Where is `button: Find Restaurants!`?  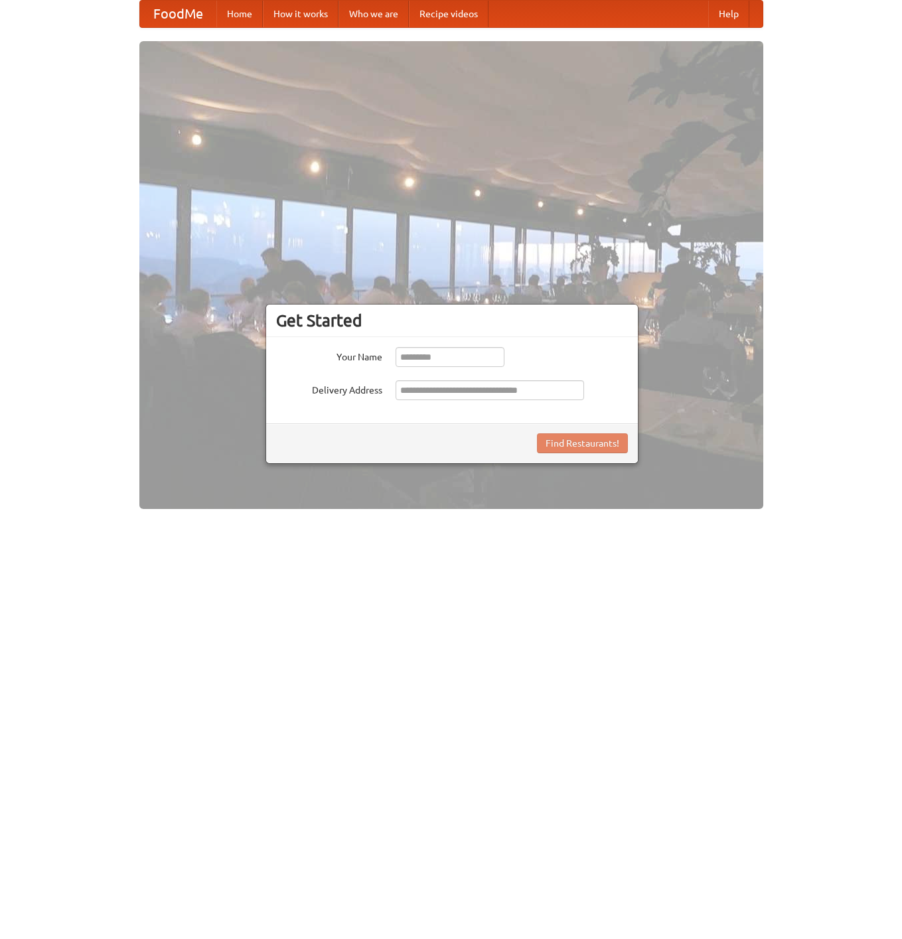
button: Find Restaurants! is located at coordinates (582, 443).